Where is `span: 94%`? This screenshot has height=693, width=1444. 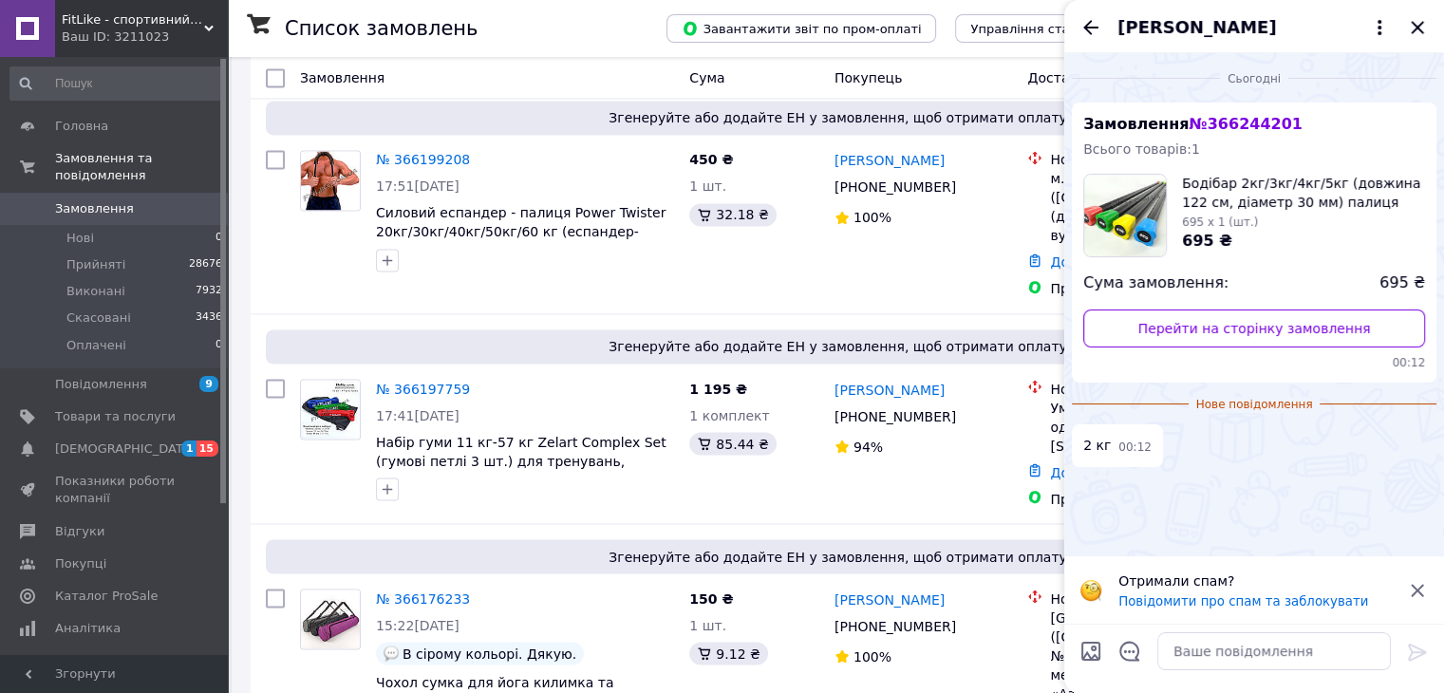 span: 94% is located at coordinates (868, 446).